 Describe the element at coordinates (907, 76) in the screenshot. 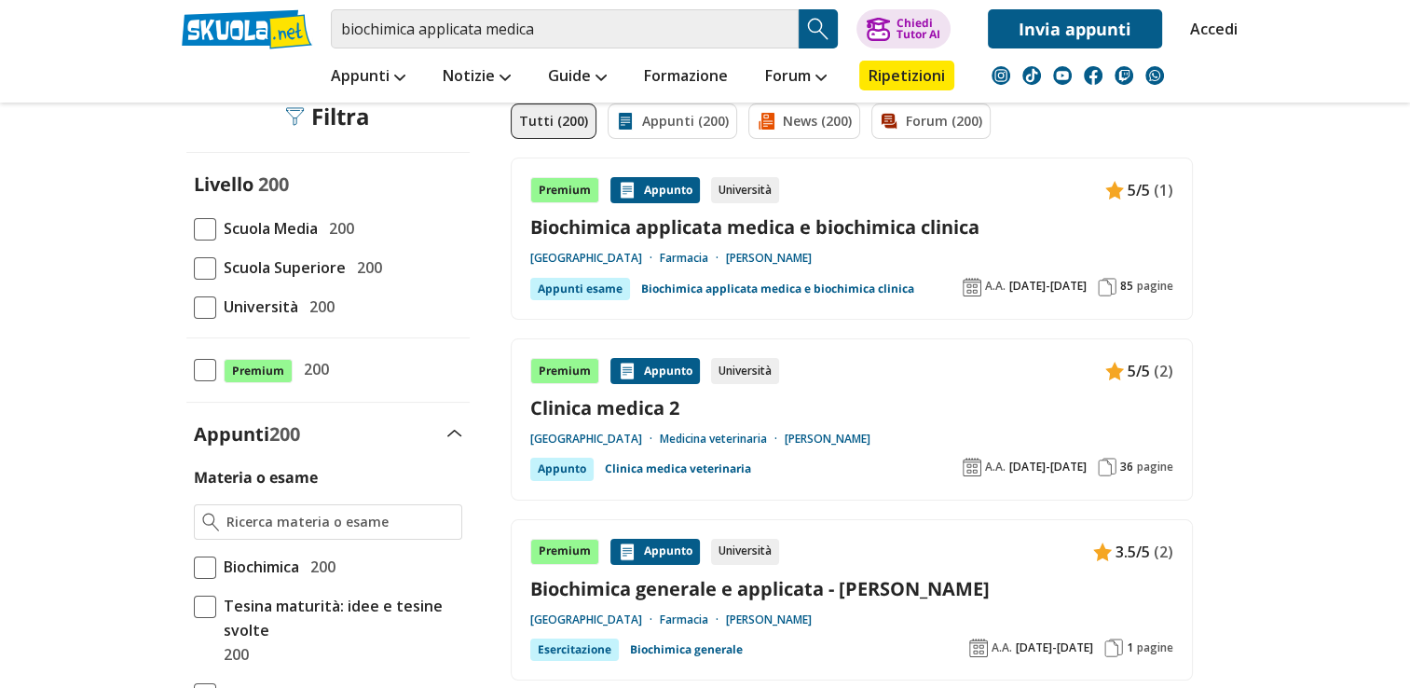

I see `a: Ripetizioni` at that location.